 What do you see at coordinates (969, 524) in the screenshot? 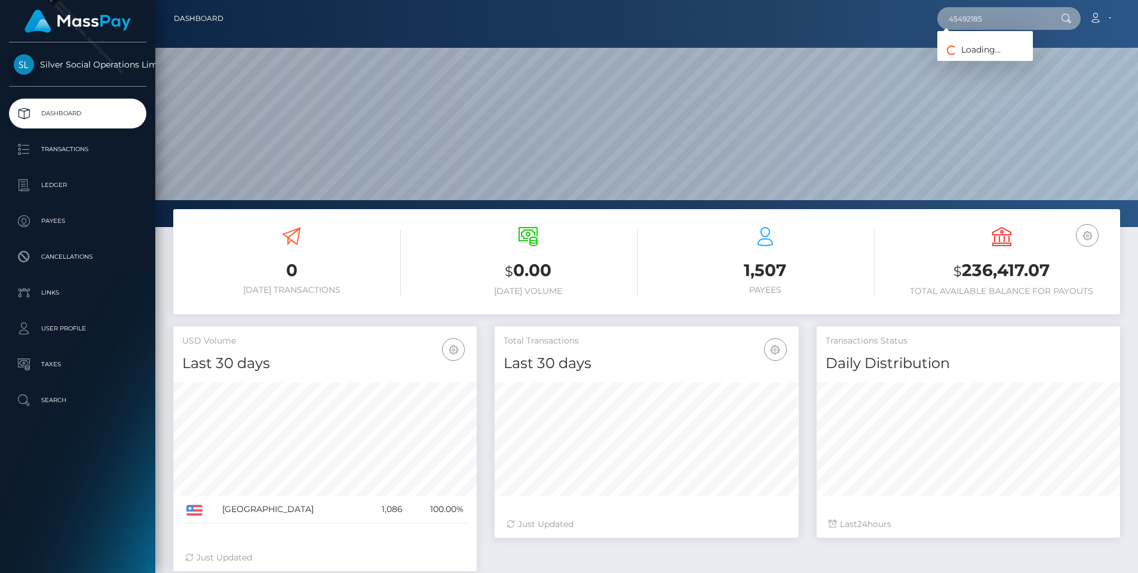
I see `div: Last hours` at bounding box center [969, 524].